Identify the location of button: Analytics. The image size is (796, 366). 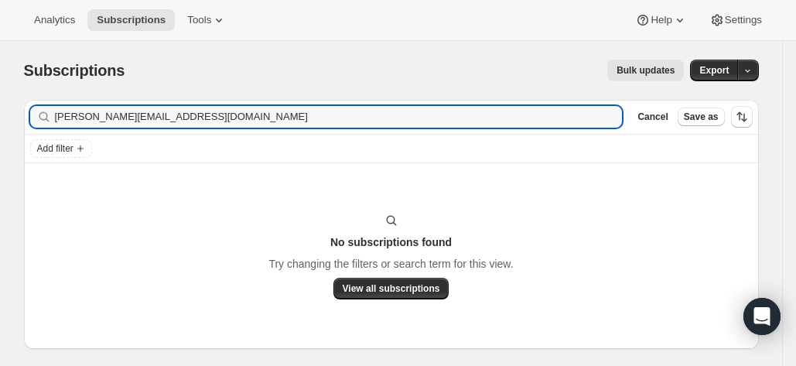
(54, 20).